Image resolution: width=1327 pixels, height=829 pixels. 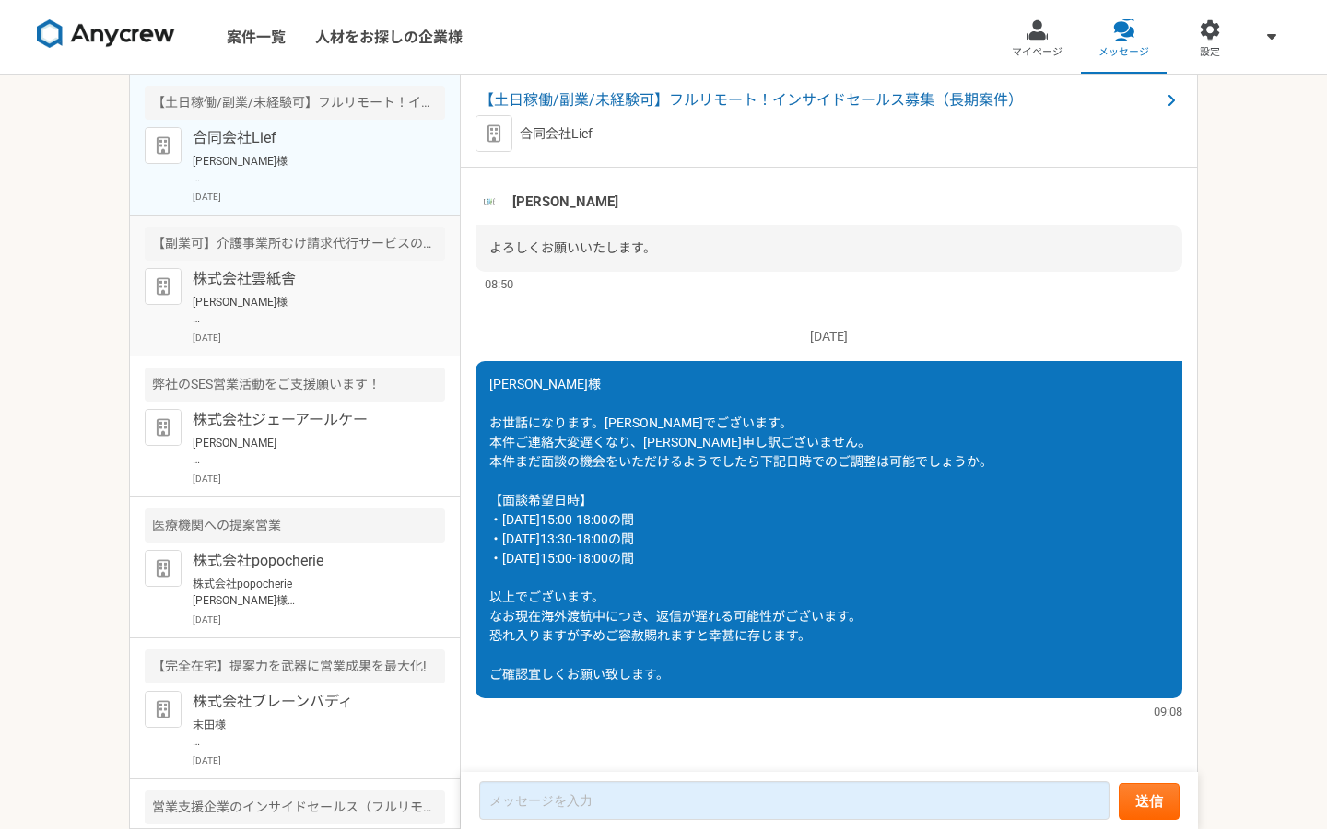 I want to click on span: 09:08, so click(x=1167, y=711).